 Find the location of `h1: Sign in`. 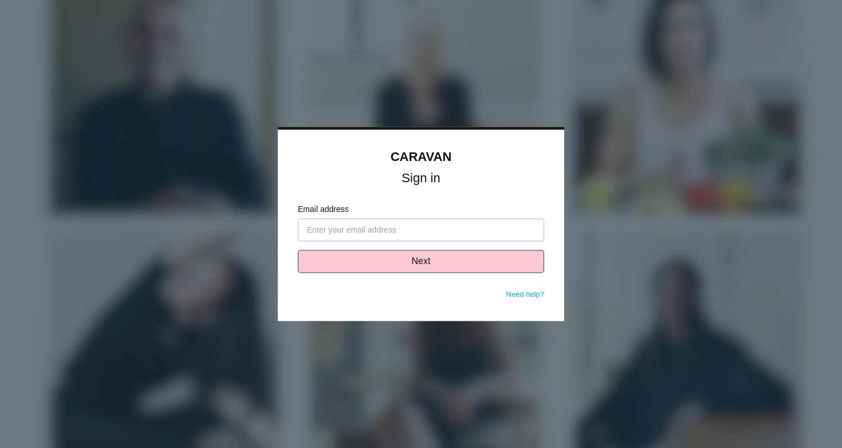

h1: Sign in is located at coordinates (421, 179).